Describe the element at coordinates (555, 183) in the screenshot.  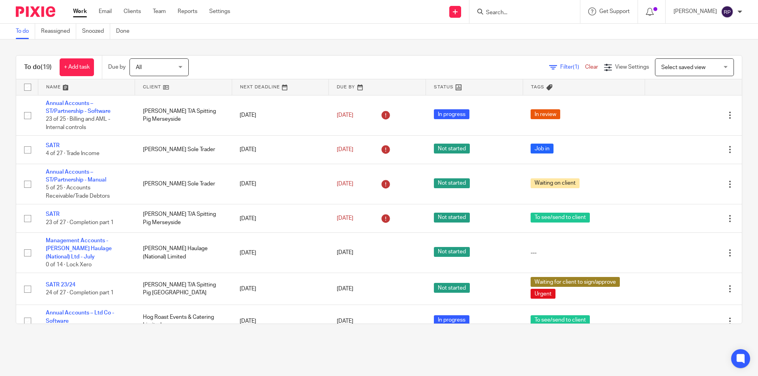
I see `span: Waiting on client` at that location.